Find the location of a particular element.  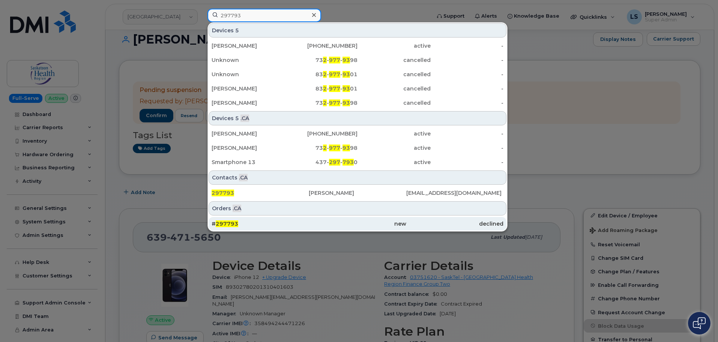

div: new is located at coordinates (357, 223).